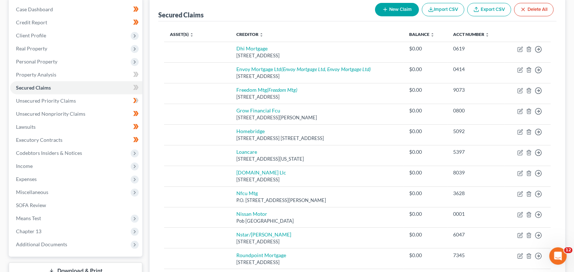 This screenshot has height=272, width=574. Describe the element at coordinates (267, 90) in the screenshot. I see `a: Freedom Mtg(Freedom Mtg)` at that location.